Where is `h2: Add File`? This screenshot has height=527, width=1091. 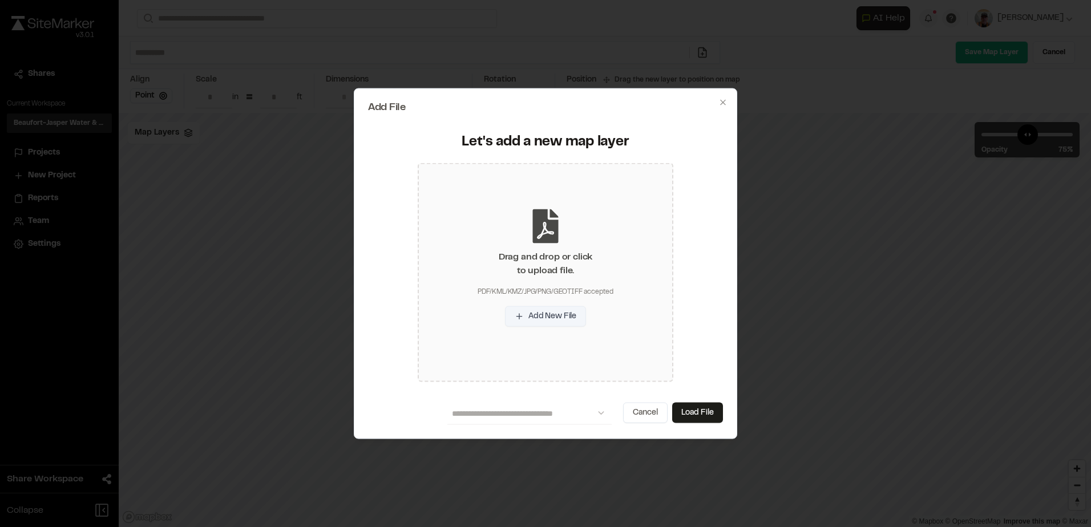 h2: Add File is located at coordinates (545, 108).